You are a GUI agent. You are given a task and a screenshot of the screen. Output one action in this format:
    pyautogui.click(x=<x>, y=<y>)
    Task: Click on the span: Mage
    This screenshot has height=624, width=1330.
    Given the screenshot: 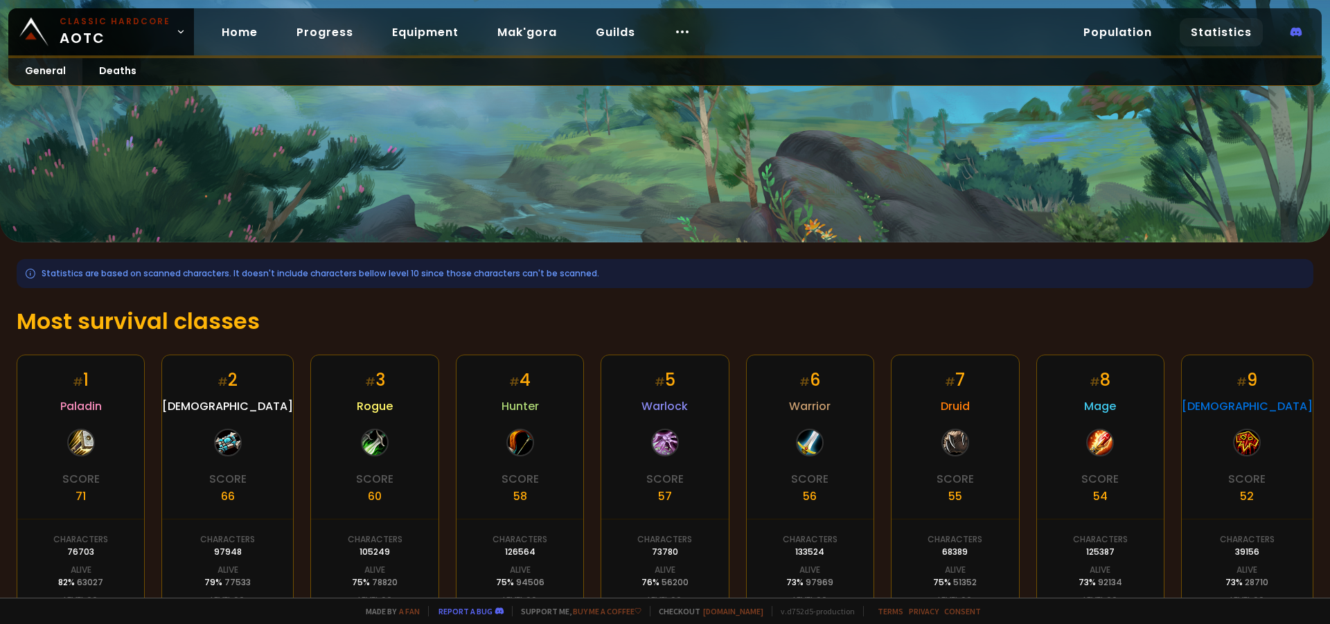 What is the action you would take?
    pyautogui.click(x=1100, y=406)
    